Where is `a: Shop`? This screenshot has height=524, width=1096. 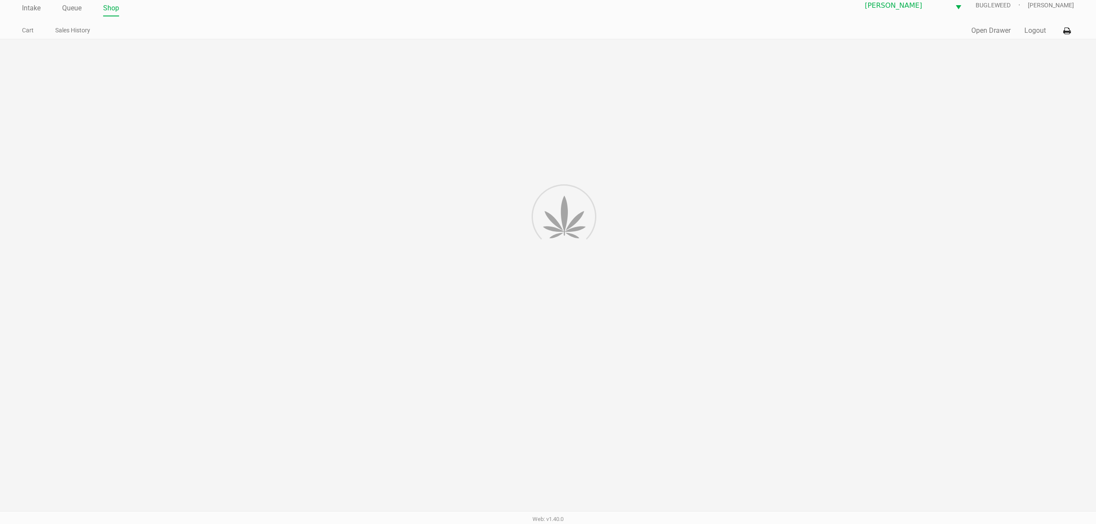
a: Shop is located at coordinates (111, 8).